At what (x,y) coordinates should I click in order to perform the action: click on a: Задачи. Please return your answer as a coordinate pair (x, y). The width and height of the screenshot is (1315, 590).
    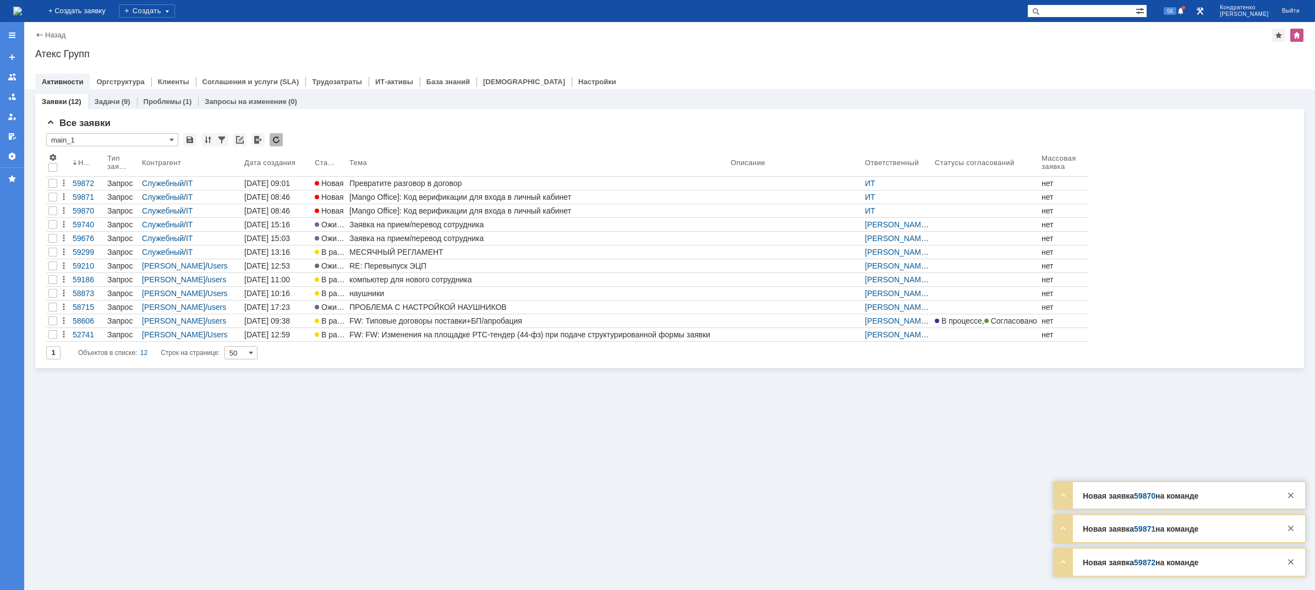
    Looking at the image, I should click on (107, 101).